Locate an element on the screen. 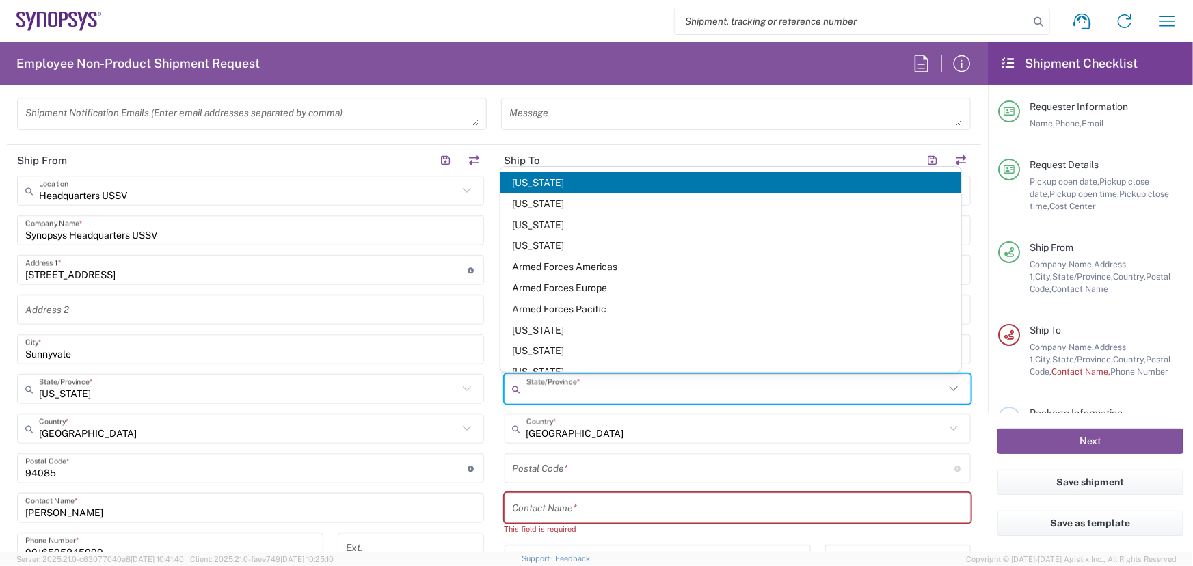 The height and width of the screenshot is (566, 1193). h2: Employee Non-Product Shipment Request is located at coordinates (138, 64).